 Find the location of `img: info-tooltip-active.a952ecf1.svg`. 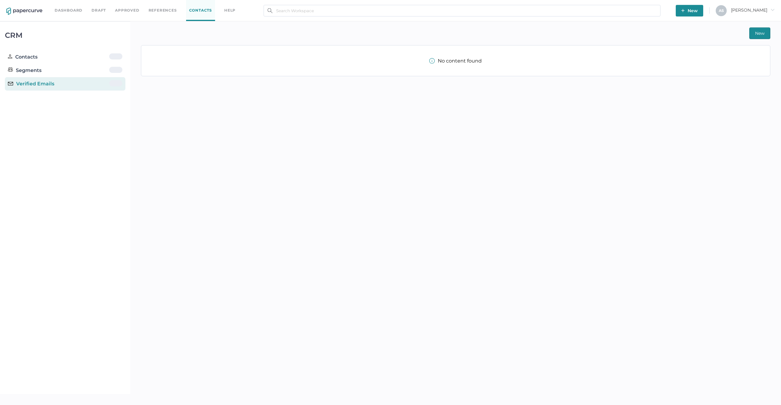

img: info-tooltip-active.a952ecf1.svg is located at coordinates (432, 61).